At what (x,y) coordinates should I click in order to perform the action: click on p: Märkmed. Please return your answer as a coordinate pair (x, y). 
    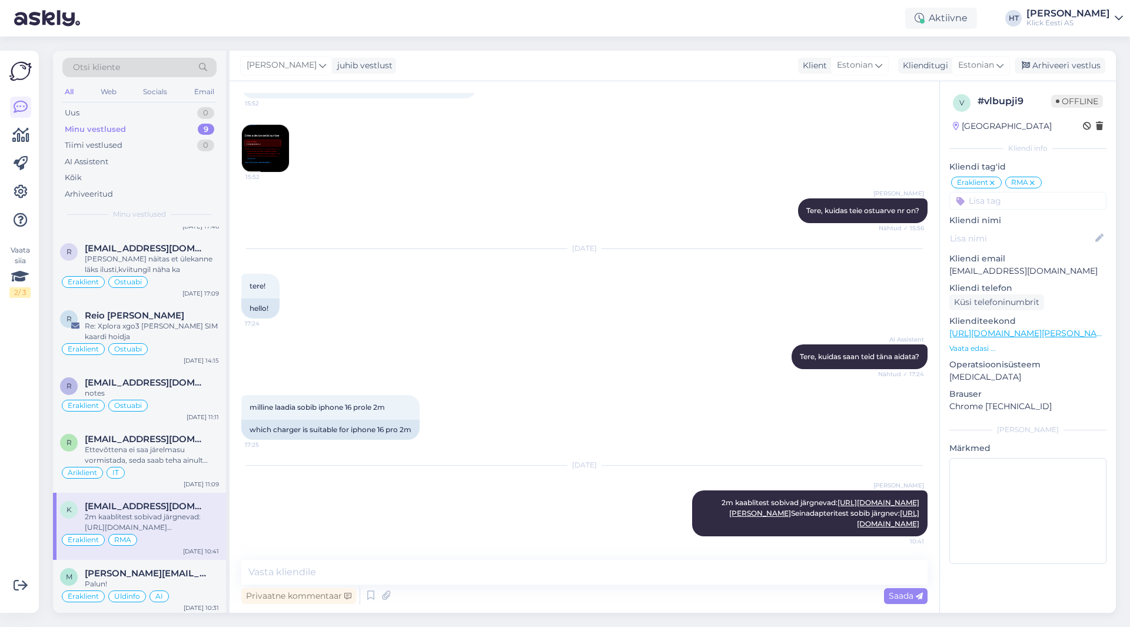
    Looking at the image, I should click on (1028, 448).